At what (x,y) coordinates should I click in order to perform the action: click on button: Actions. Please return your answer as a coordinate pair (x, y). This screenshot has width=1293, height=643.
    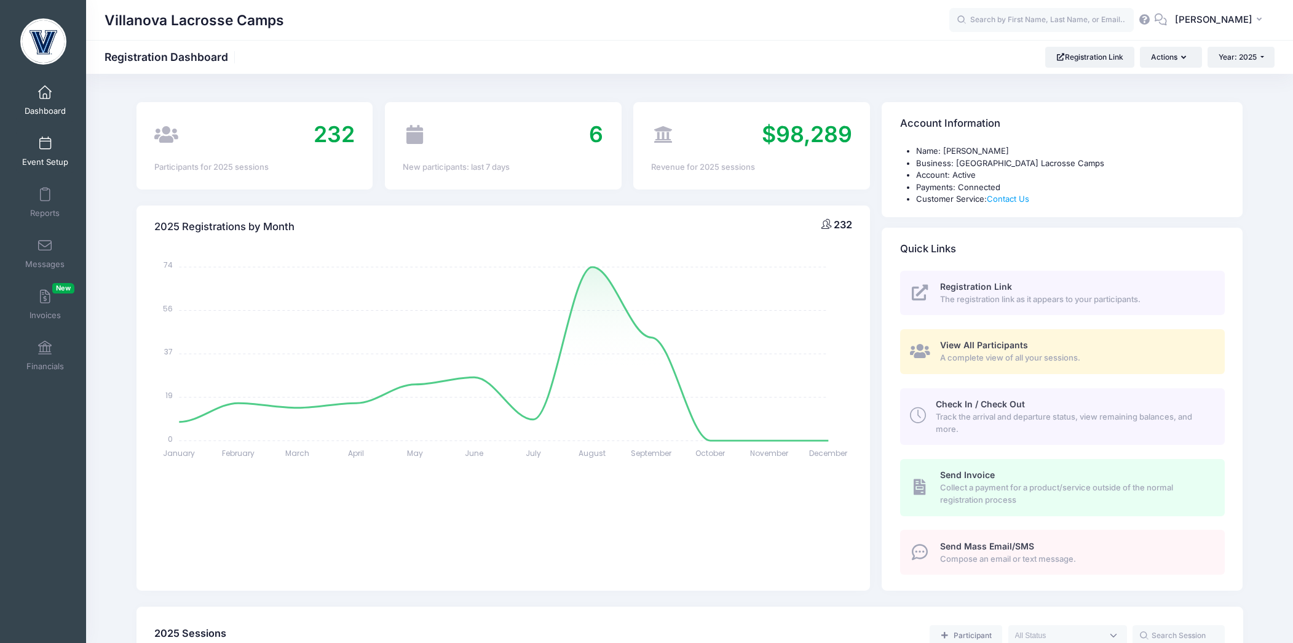
    Looking at the image, I should click on (1171, 57).